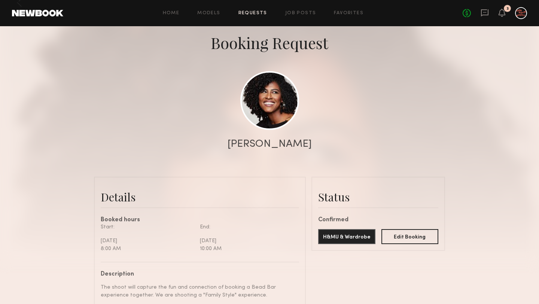 The height and width of the screenshot is (304, 539). Describe the element at coordinates (200, 197) in the screenshot. I see `div: Details` at that location.